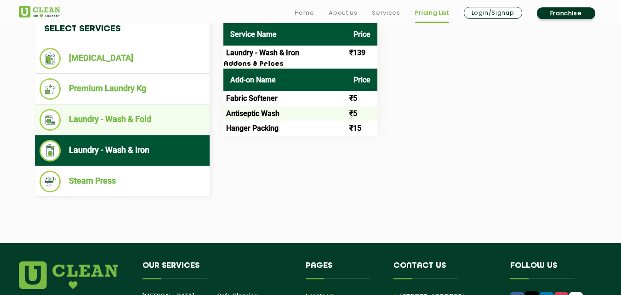 The image size is (621, 295). Describe the element at coordinates (566, 13) in the screenshot. I see `a: Franchise` at that location.